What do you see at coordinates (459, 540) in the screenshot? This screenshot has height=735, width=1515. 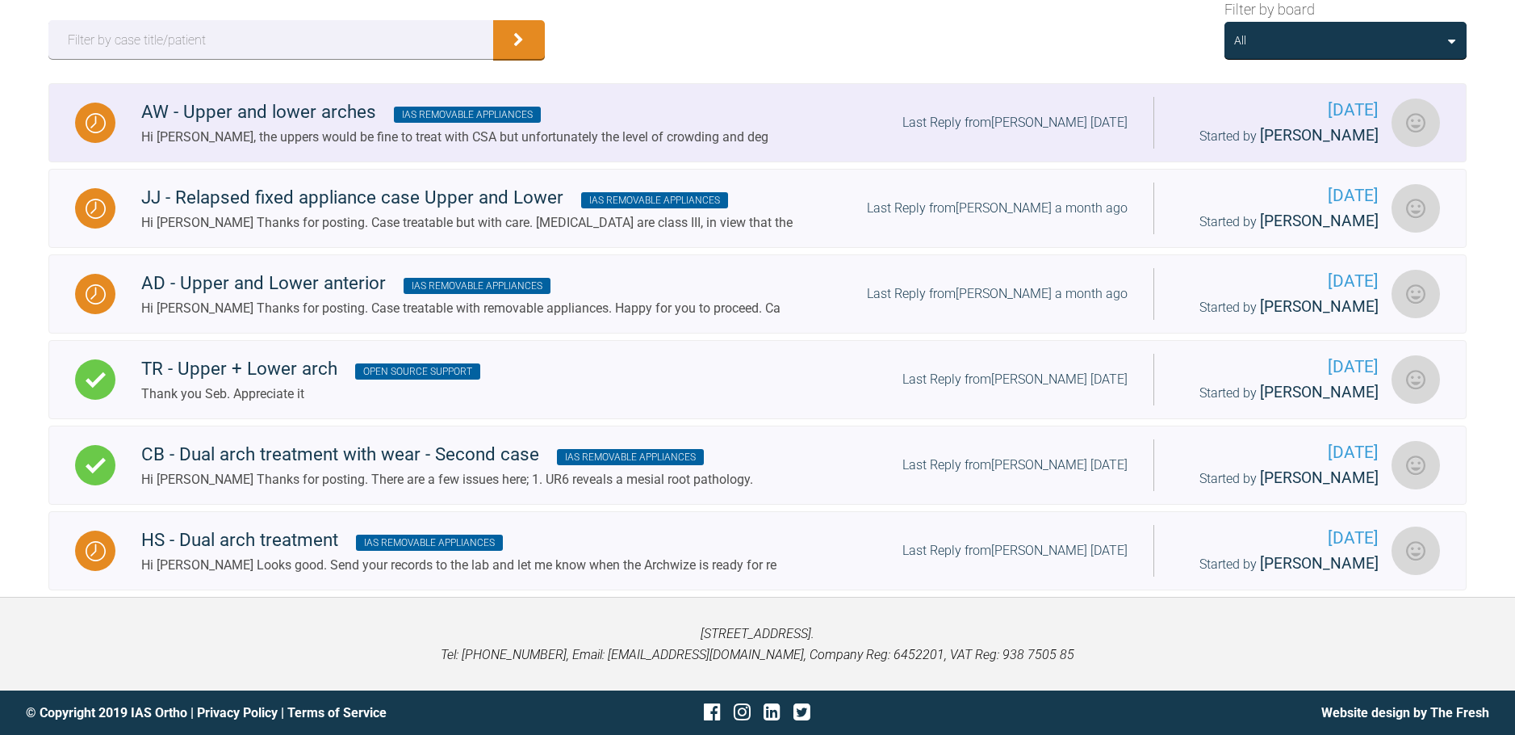 I see `div: HS - Dual arch treatment` at bounding box center [459, 540].